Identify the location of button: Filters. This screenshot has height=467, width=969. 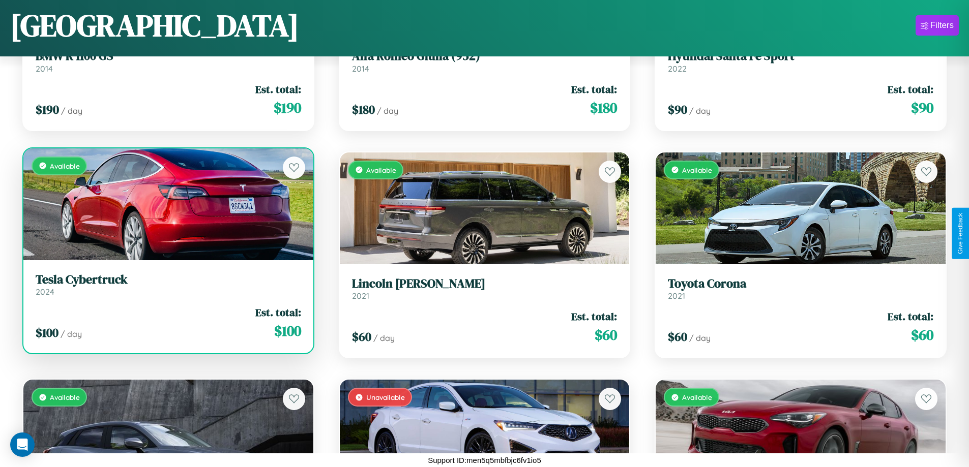
(937, 25).